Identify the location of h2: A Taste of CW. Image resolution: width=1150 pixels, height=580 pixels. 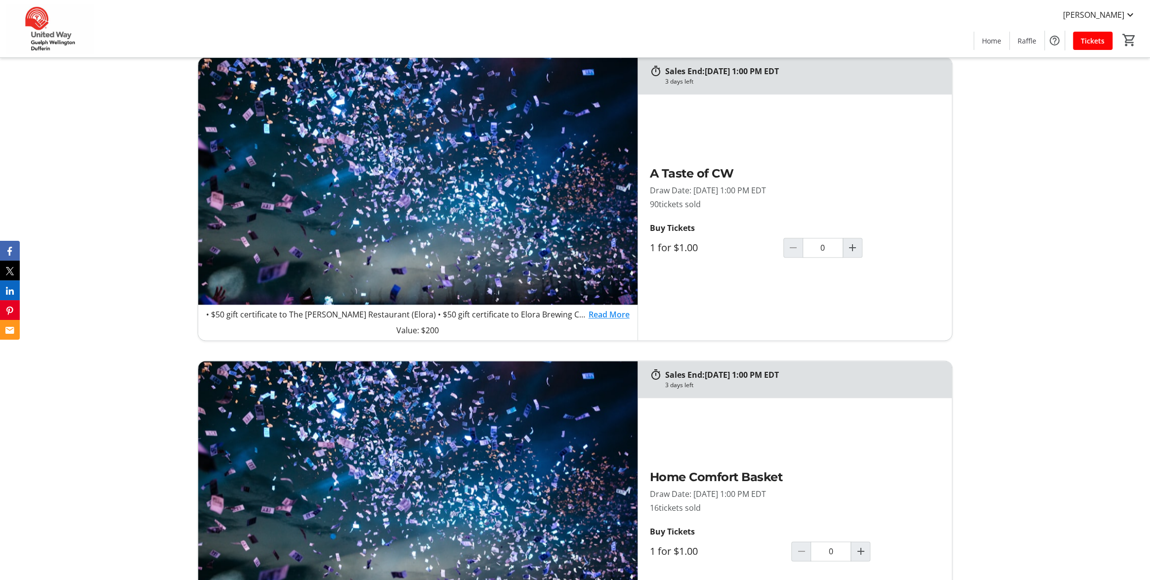
(783, 173).